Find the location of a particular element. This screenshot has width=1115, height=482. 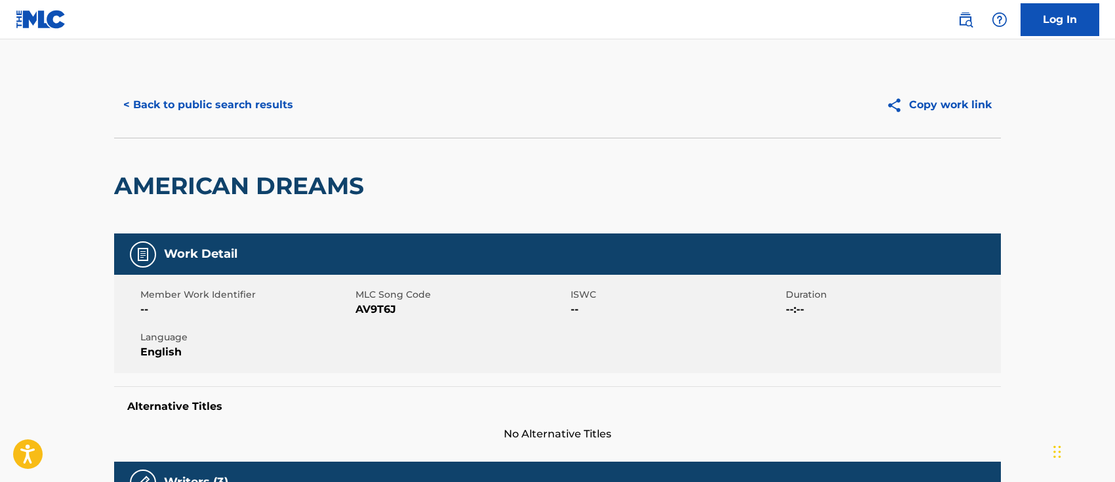

span: MLC Song Code is located at coordinates (461, 295).